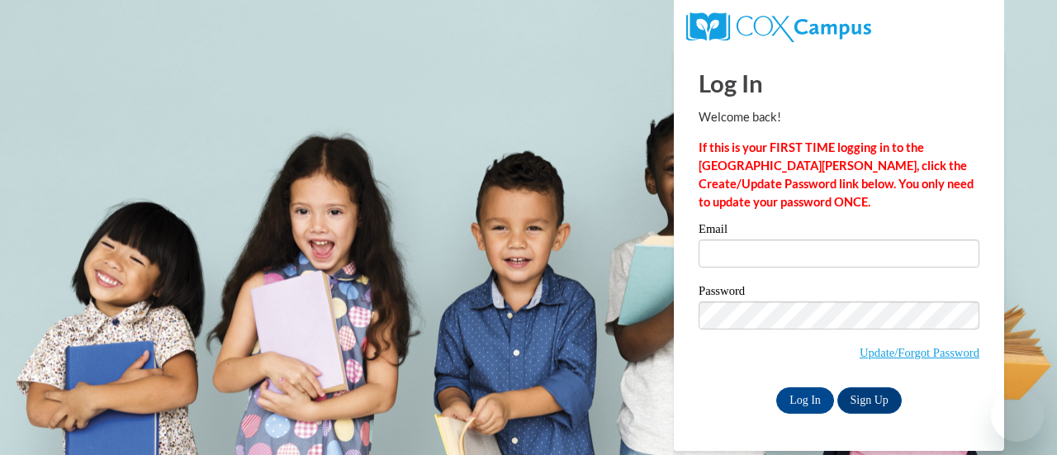  Describe the element at coordinates (779, 27) in the screenshot. I see `img: COX Campus` at that location.